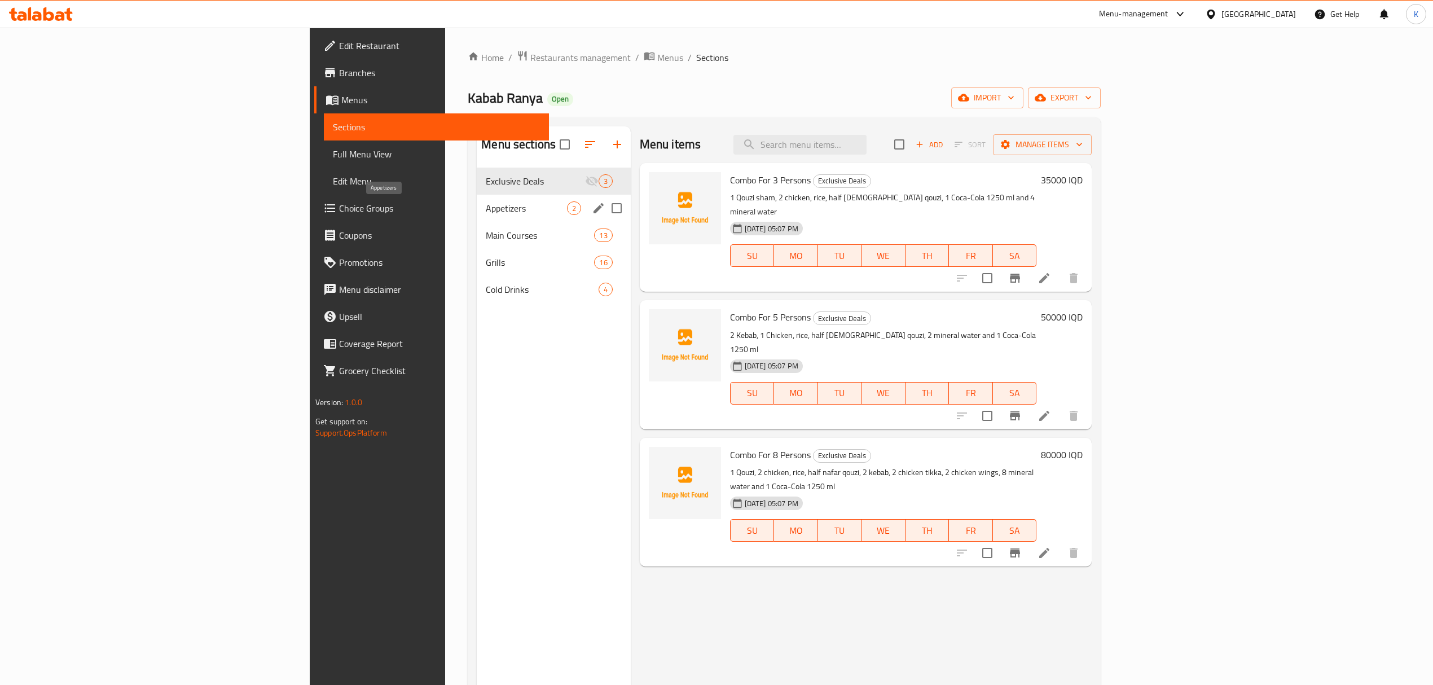 The height and width of the screenshot is (685, 1433). What do you see at coordinates (581, 58) in the screenshot?
I see `span: Restaurants management` at bounding box center [581, 58].